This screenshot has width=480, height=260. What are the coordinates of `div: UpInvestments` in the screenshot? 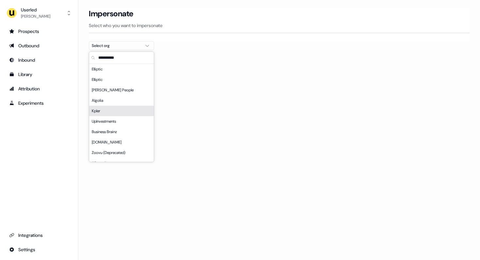 It's located at (121, 121).